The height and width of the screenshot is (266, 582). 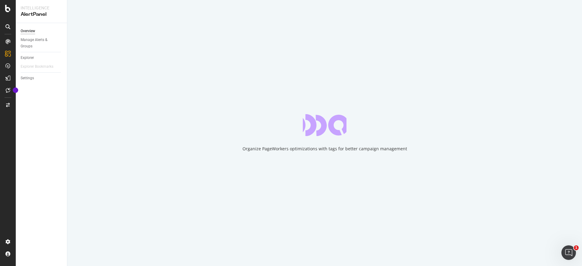 What do you see at coordinates (40, 66) in the screenshot?
I see `a: Explorer Bookmarks` at bounding box center [40, 66].